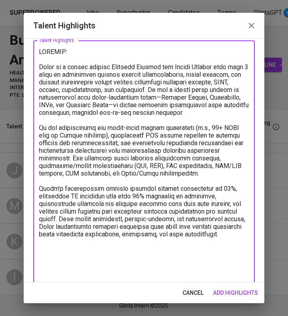 The image size is (288, 316). What do you see at coordinates (235, 293) in the screenshot?
I see `span: add highlights` at bounding box center [235, 293].